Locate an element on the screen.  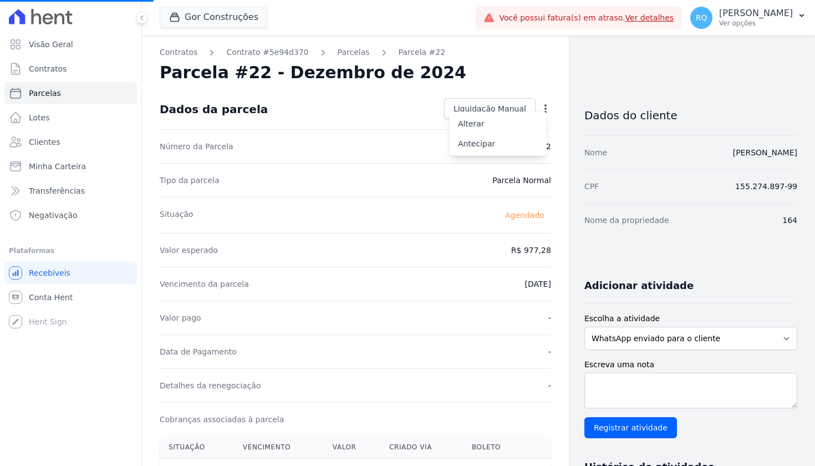
span: Agendado is located at coordinates (524, 215).